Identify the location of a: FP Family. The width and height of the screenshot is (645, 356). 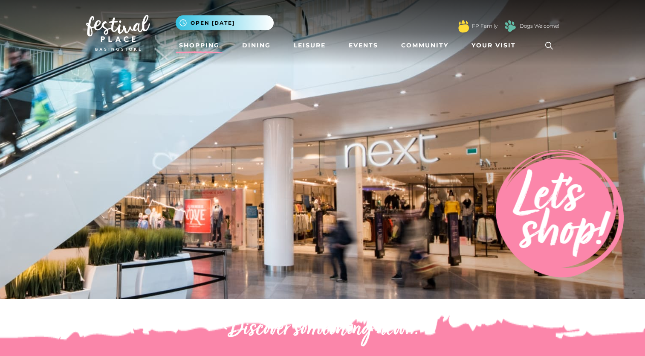
(485, 26).